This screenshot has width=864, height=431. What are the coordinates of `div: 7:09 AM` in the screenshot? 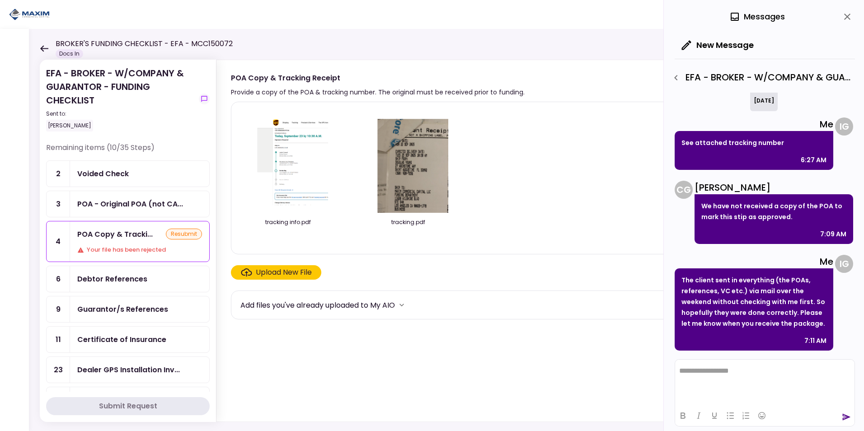 It's located at (834, 234).